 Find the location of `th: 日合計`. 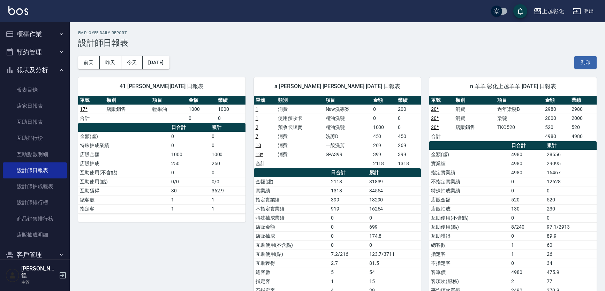

th: 日合計 is located at coordinates (527, 146).